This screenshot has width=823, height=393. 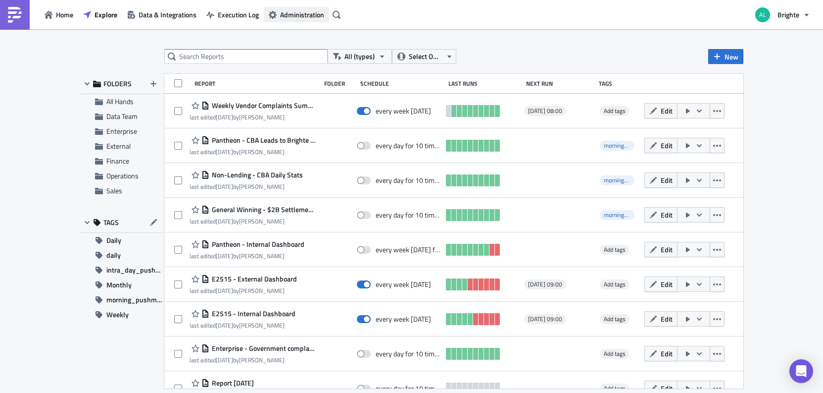 I want to click on span: All (types), so click(x=359, y=56).